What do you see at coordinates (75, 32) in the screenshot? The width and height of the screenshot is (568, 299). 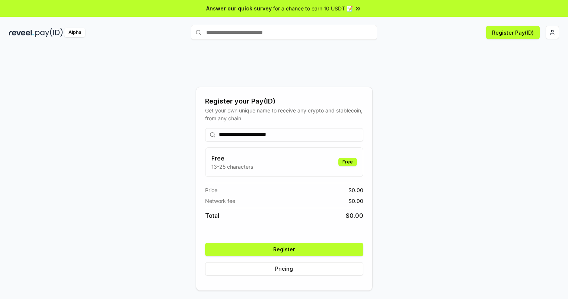 I see `div: Alpha` at bounding box center [75, 32].